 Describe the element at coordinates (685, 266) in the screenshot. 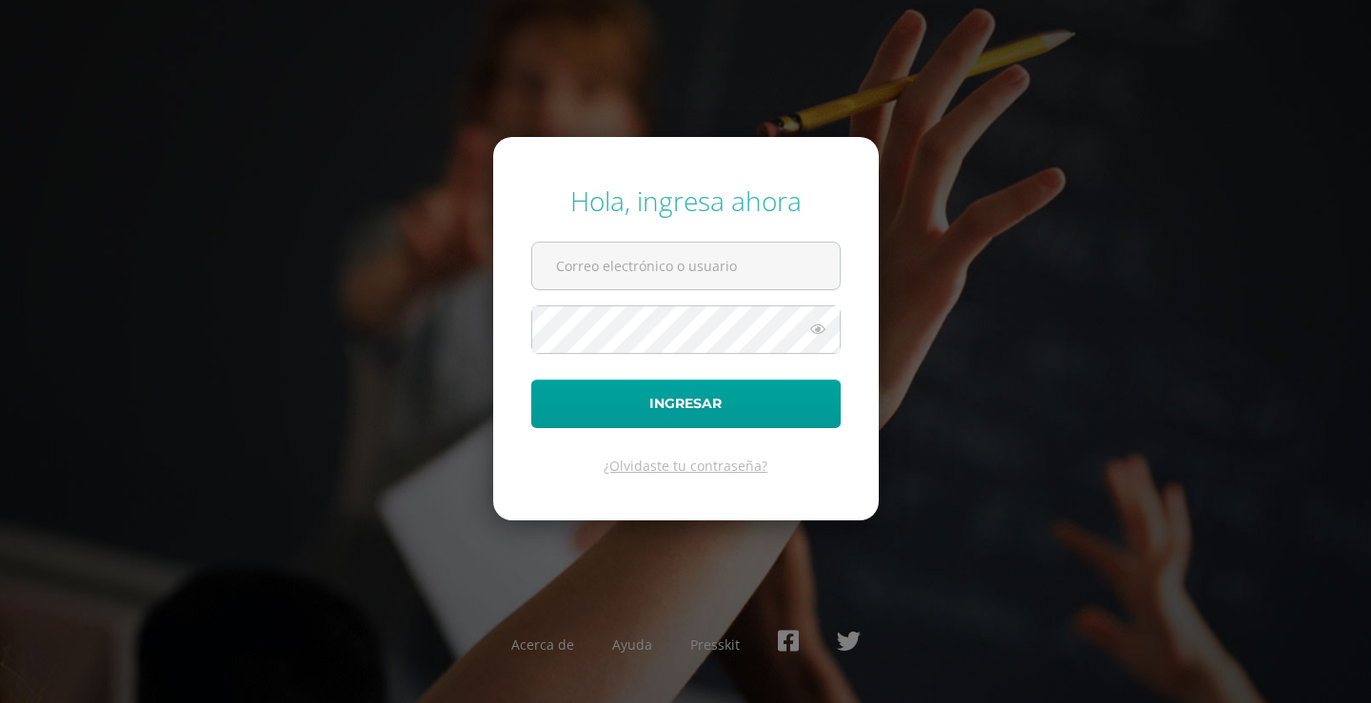

I see `input: Correo electrónico o usuario` at that location.